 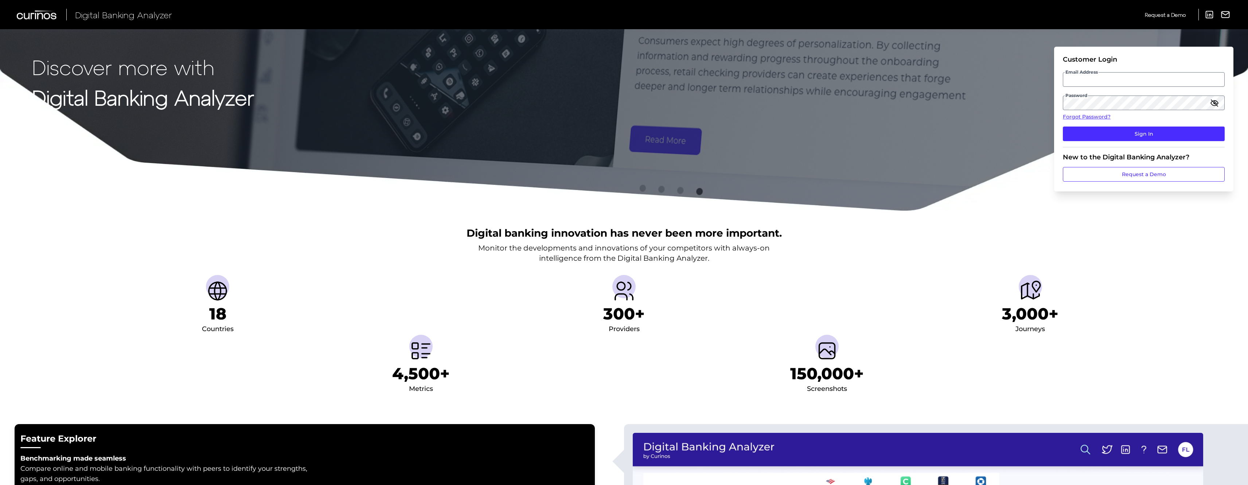 I want to click on div: Providers, so click(x=624, y=329).